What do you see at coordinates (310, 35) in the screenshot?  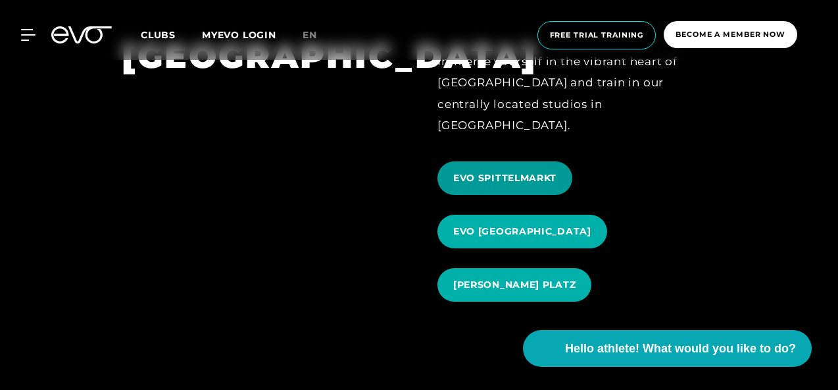 I see `font: en` at bounding box center [310, 35].